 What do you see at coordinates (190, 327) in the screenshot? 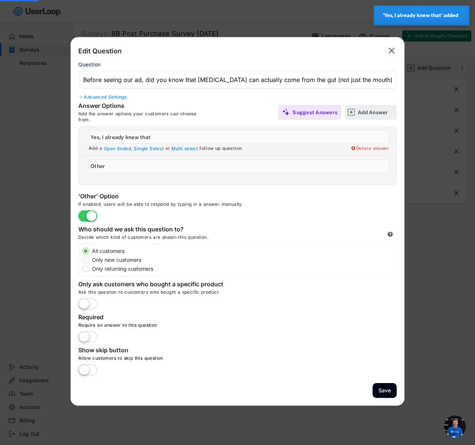
I see `div: Require an answer to this question` at bounding box center [190, 327].